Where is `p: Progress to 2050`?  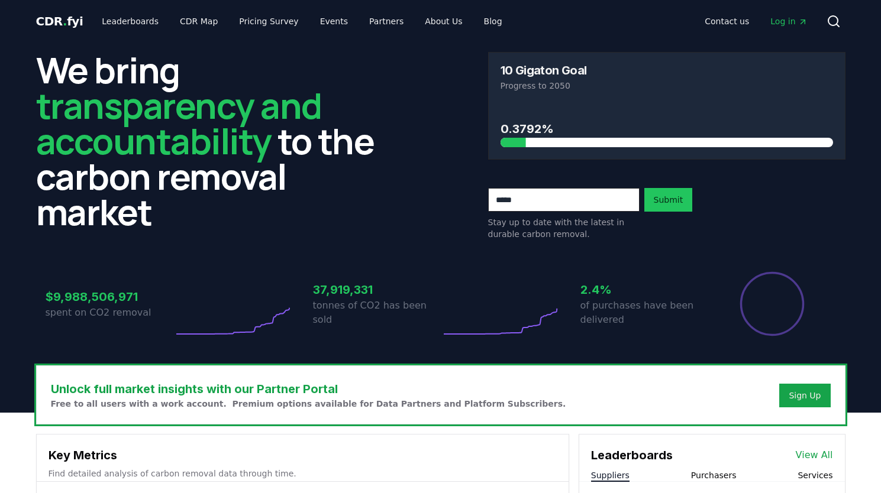 p: Progress to 2050 is located at coordinates (667, 86).